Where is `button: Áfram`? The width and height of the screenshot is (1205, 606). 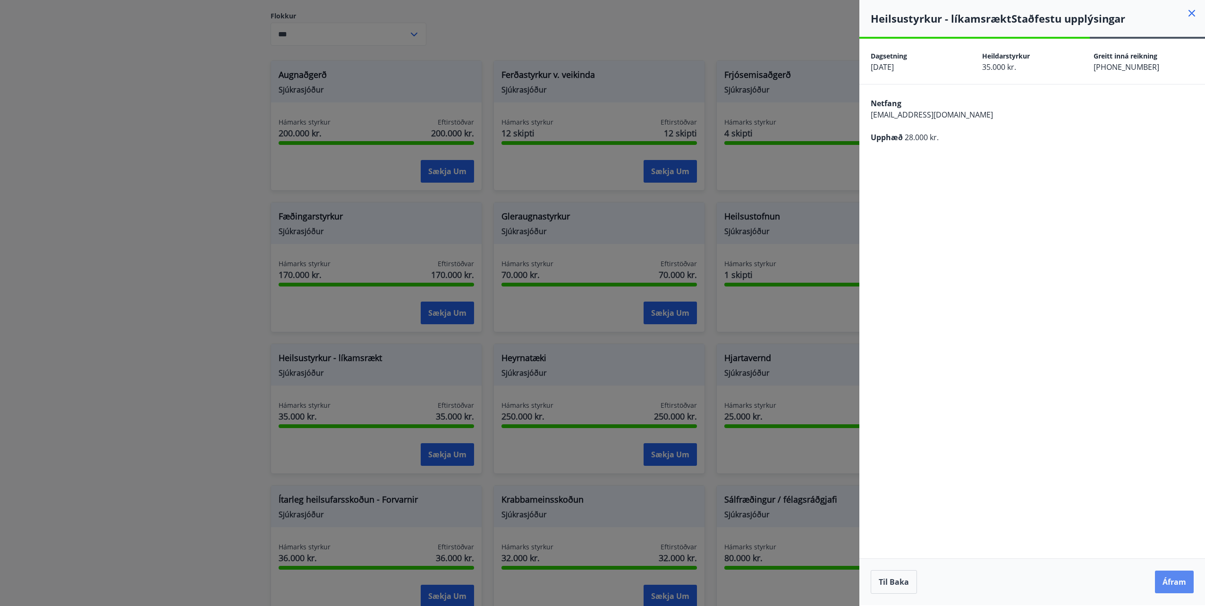 button: Áfram is located at coordinates (1174, 582).